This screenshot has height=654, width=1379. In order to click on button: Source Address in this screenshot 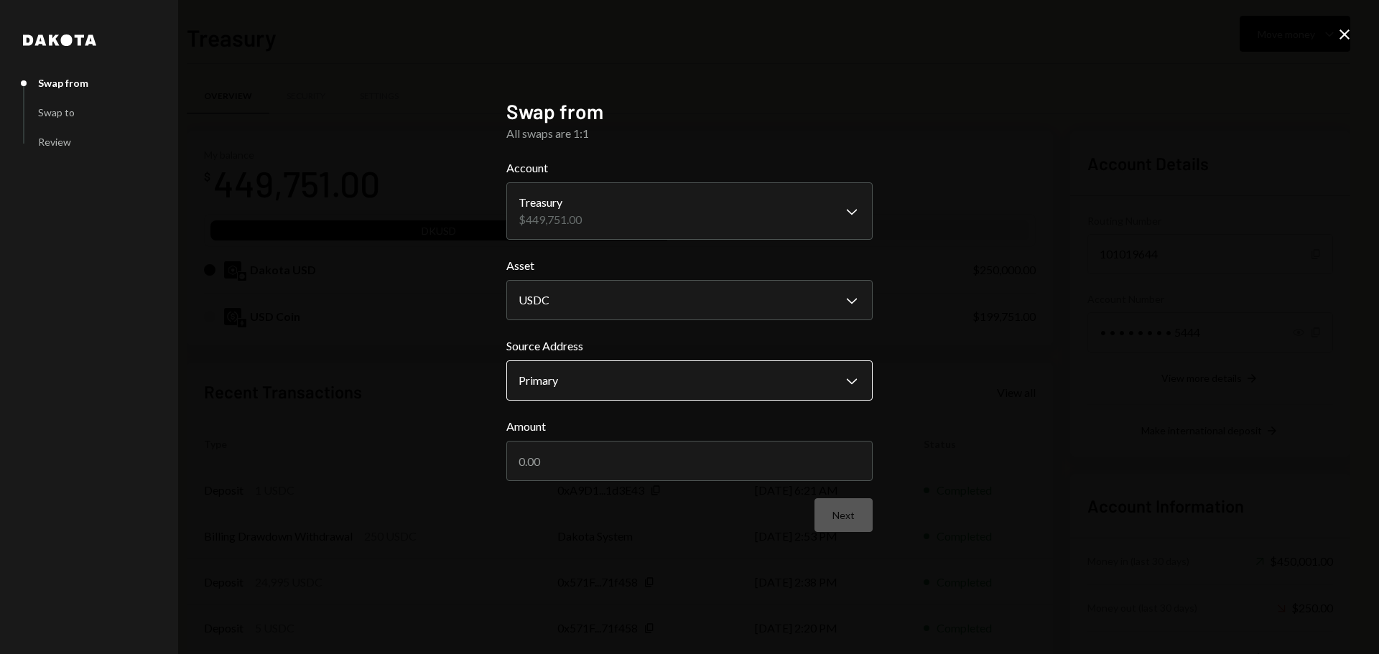, I will do `click(689, 381)`.